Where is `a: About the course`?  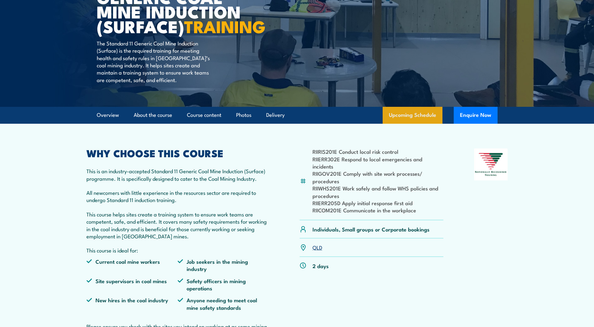 a: About the course is located at coordinates (153, 115).